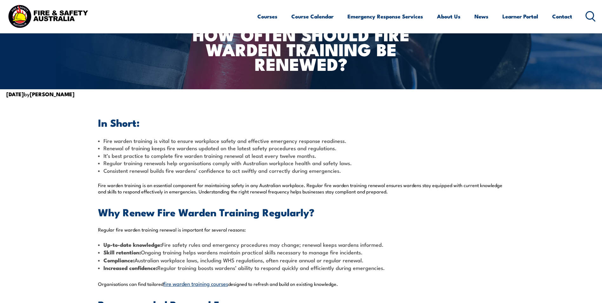  I want to click on a: Emergency Response Services, so click(385, 16).